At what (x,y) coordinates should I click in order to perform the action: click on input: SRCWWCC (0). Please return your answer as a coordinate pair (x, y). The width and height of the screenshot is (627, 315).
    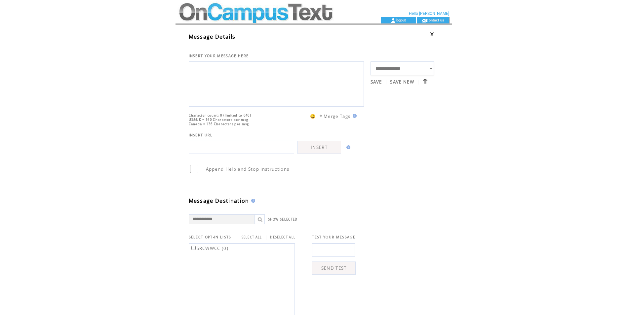
    Looking at the image, I should click on (193, 248).